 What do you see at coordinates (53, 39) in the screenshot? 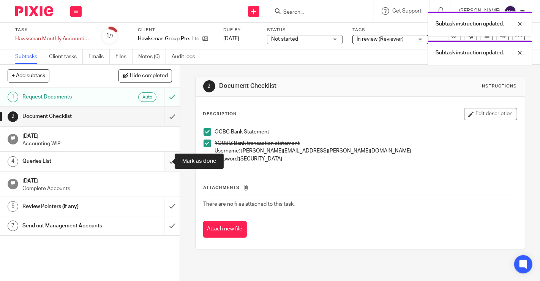
I see `div: Hawksman Monthly Accounting - Jul&#39;25` at bounding box center [53, 39].